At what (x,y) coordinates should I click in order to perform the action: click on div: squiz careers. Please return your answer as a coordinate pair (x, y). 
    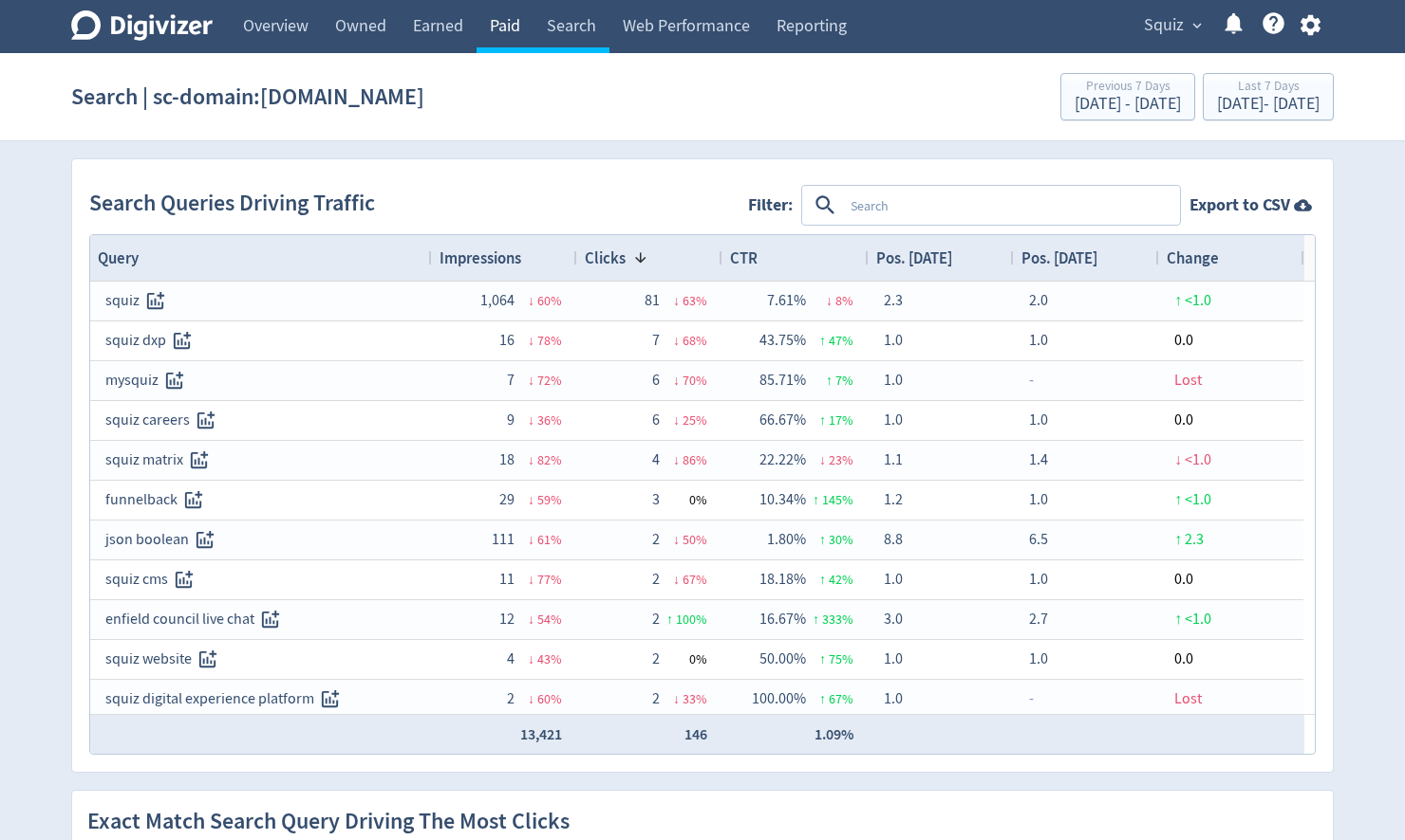
    Looking at the image, I should click on (261, 420).